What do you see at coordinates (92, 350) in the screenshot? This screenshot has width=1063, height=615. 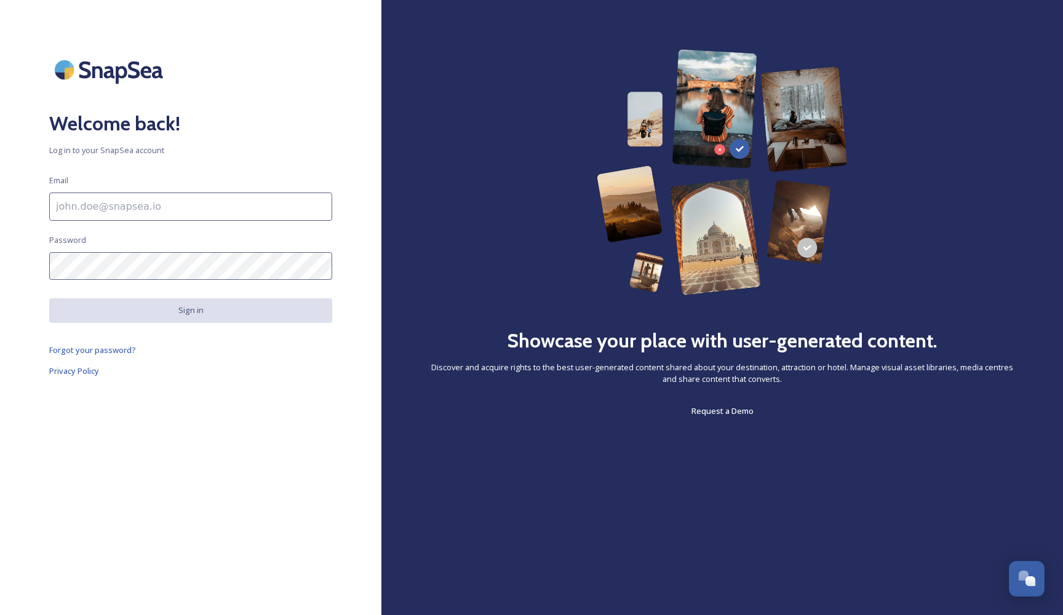 I see `span: Forgot your password?` at bounding box center [92, 350].